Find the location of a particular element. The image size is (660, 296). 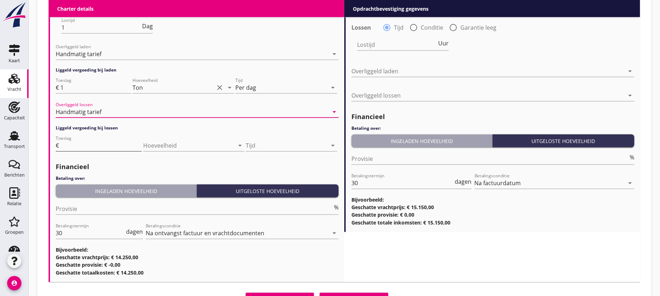

h3: Geschatte provisie: € 0,00 is located at coordinates (493, 214).